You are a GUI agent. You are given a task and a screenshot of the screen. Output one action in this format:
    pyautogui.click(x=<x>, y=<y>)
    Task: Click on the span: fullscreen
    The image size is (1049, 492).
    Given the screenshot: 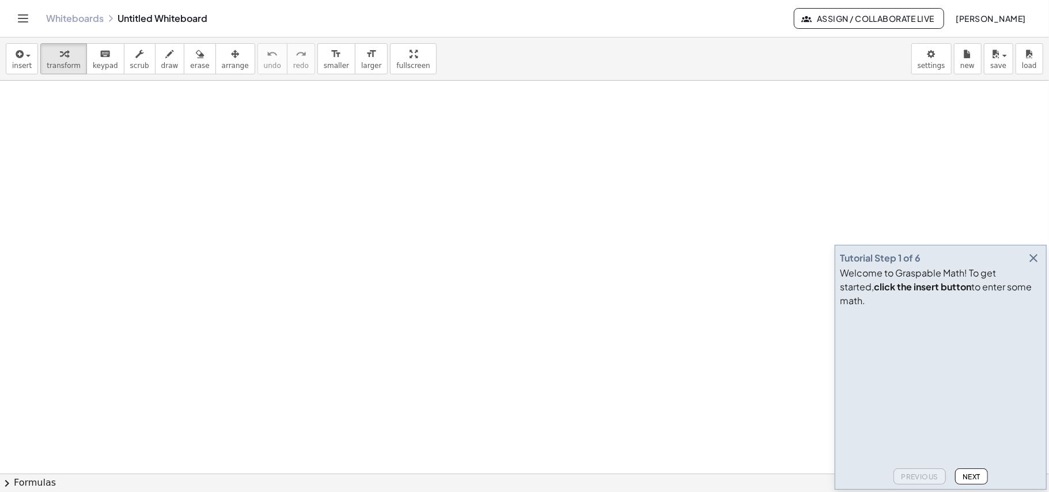 What is the action you would take?
    pyautogui.click(x=413, y=66)
    